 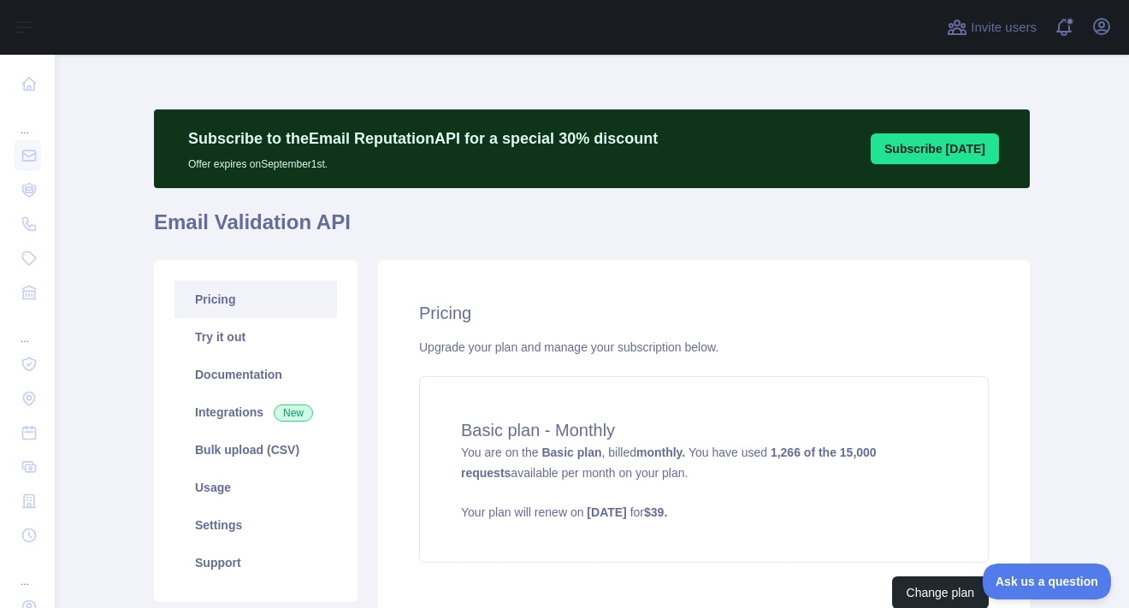 What do you see at coordinates (655, 512) in the screenshot?
I see `strong: $ 39 .` at bounding box center [655, 512].